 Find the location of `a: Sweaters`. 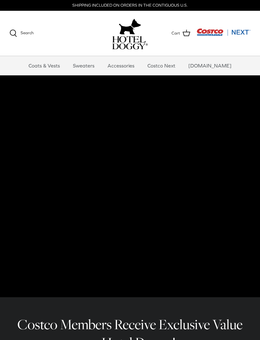

a: Sweaters is located at coordinates (84, 66).